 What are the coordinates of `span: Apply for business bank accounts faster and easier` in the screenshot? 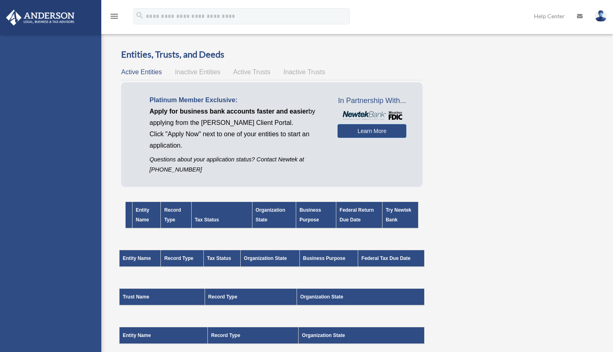 It's located at (229, 111).